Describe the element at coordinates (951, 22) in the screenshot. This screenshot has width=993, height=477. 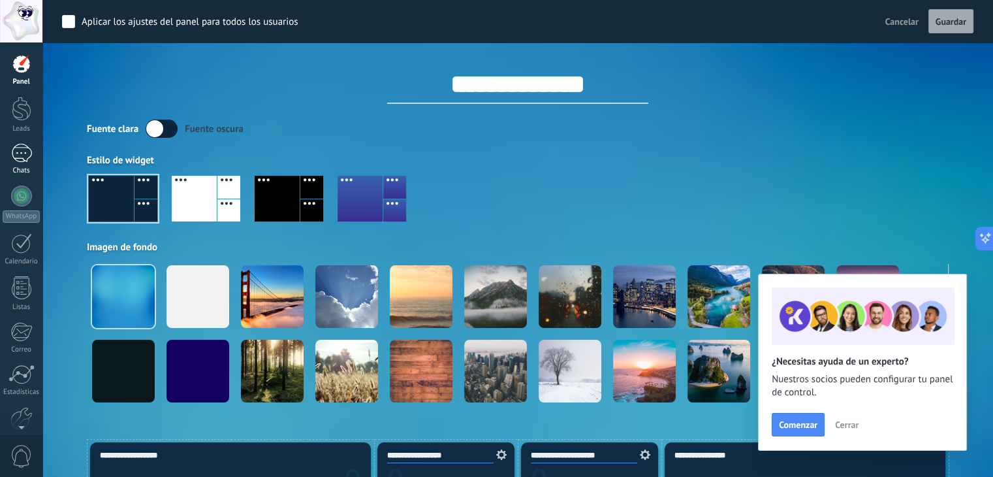
I see `button: Guardar` at that location.